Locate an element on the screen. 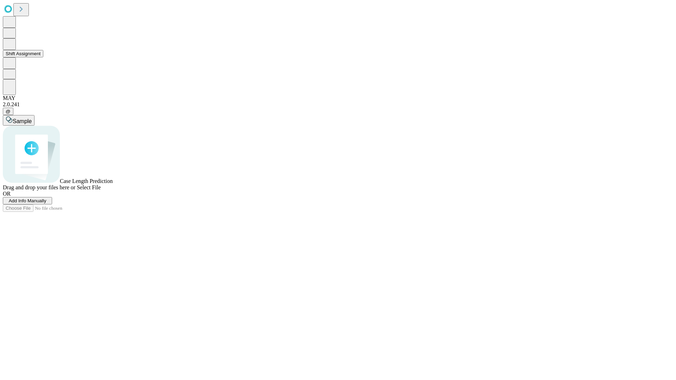 The width and height of the screenshot is (676, 380). button: Shift Assignment is located at coordinates (23, 53).